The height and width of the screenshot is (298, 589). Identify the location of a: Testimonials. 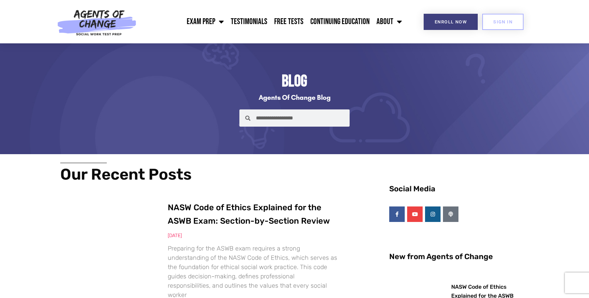
(249, 22).